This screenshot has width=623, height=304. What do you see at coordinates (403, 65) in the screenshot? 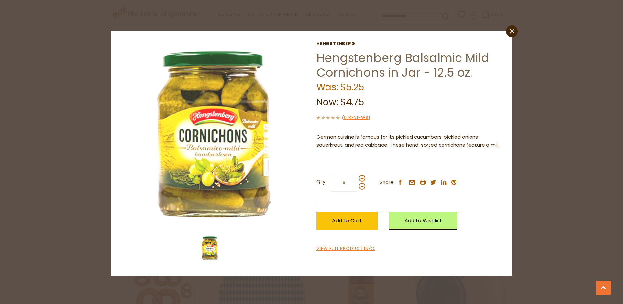
I see `a: Hengstenberg Balsalmic Mild Cornichons in Jar - 12.5 oz.` at bounding box center [403, 65].